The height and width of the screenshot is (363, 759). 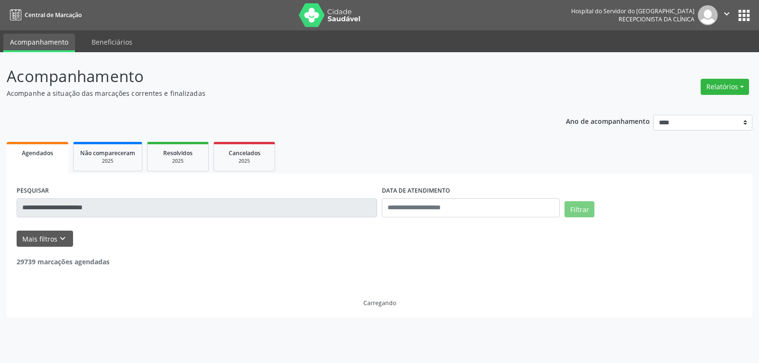 I want to click on button: Mais filtroskeyboard_arrow_down, so click(x=45, y=239).